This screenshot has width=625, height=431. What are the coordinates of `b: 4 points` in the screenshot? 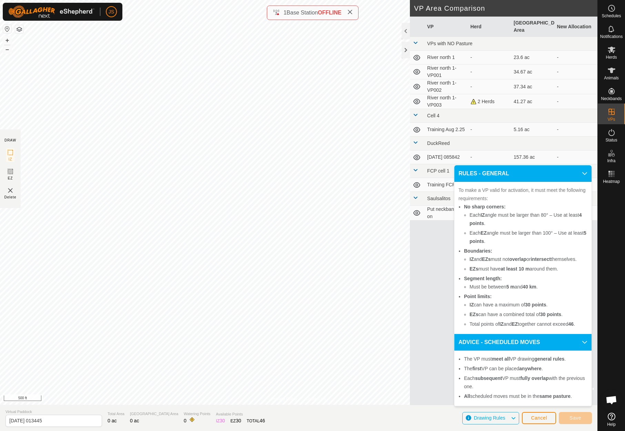 It's located at (526, 219).